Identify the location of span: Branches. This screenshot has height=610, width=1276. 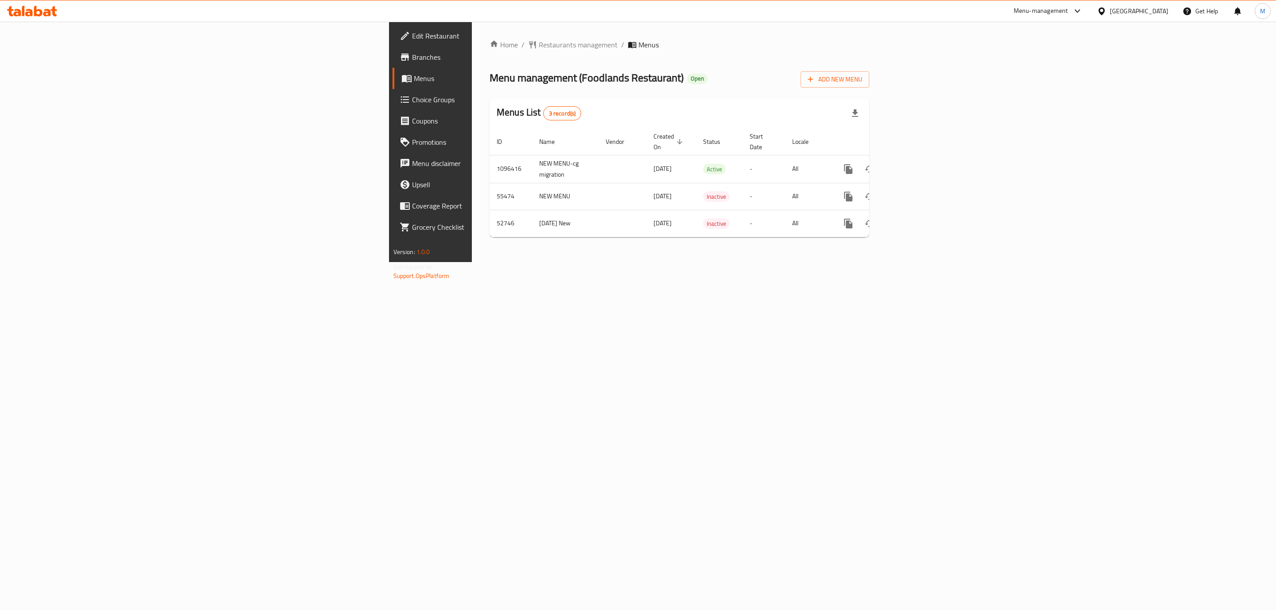
(503, 57).